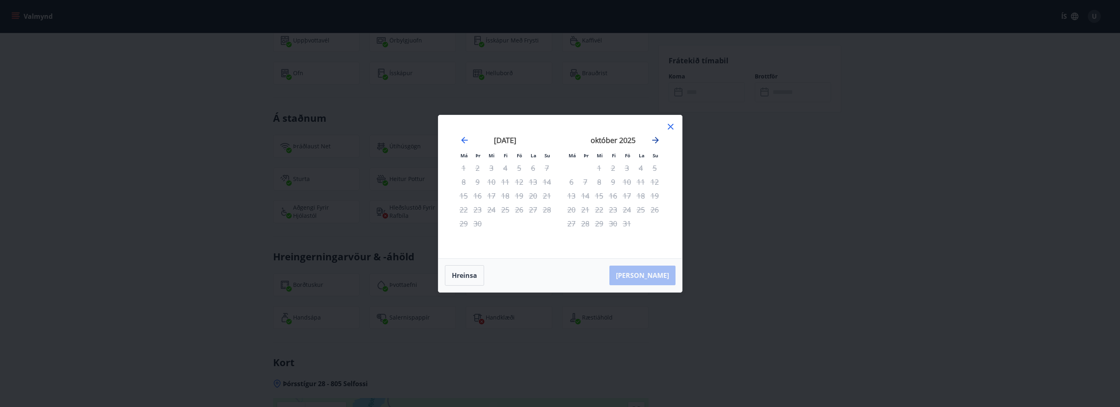  What do you see at coordinates (599, 209) in the screenshot?
I see `td: Not available. miðvikudagur, 22. október 2025` at bounding box center [599, 209].